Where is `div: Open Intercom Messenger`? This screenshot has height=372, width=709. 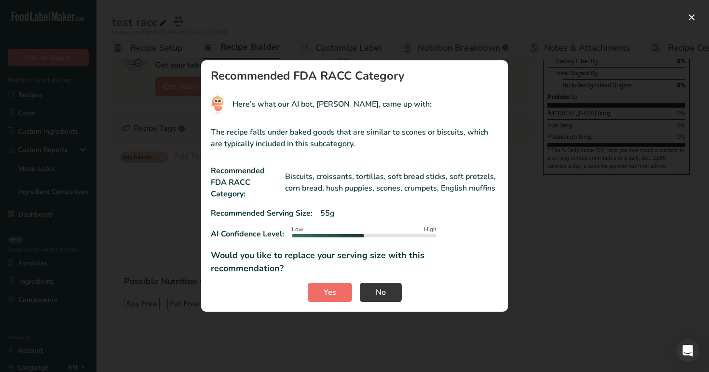
div: Open Intercom Messenger is located at coordinates (688, 351).